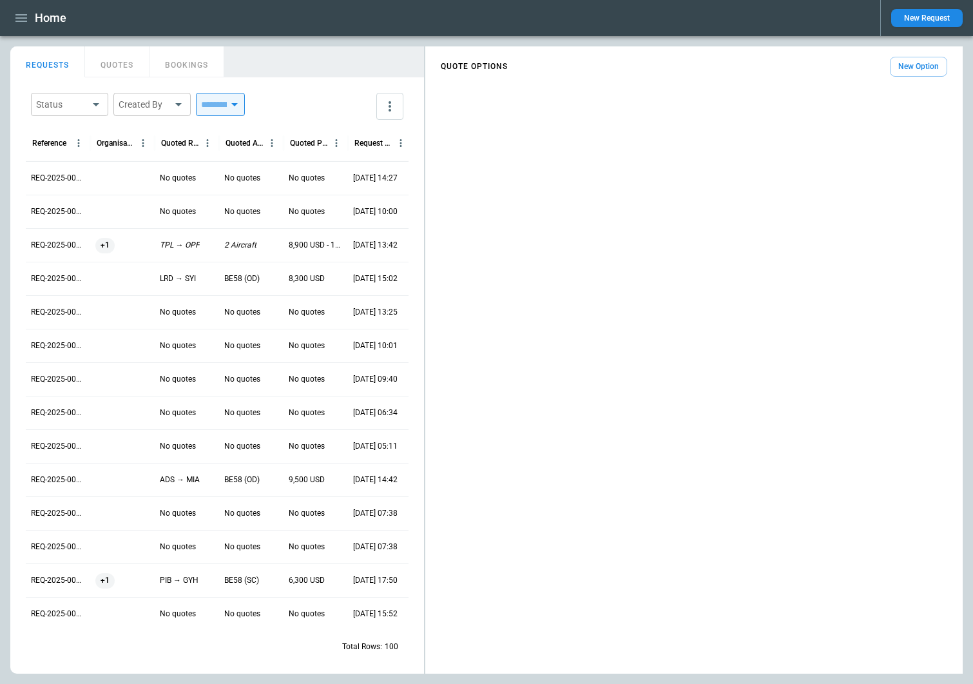  What do you see at coordinates (362, 647) in the screenshot?
I see `p: Total Rows:` at bounding box center [362, 647].